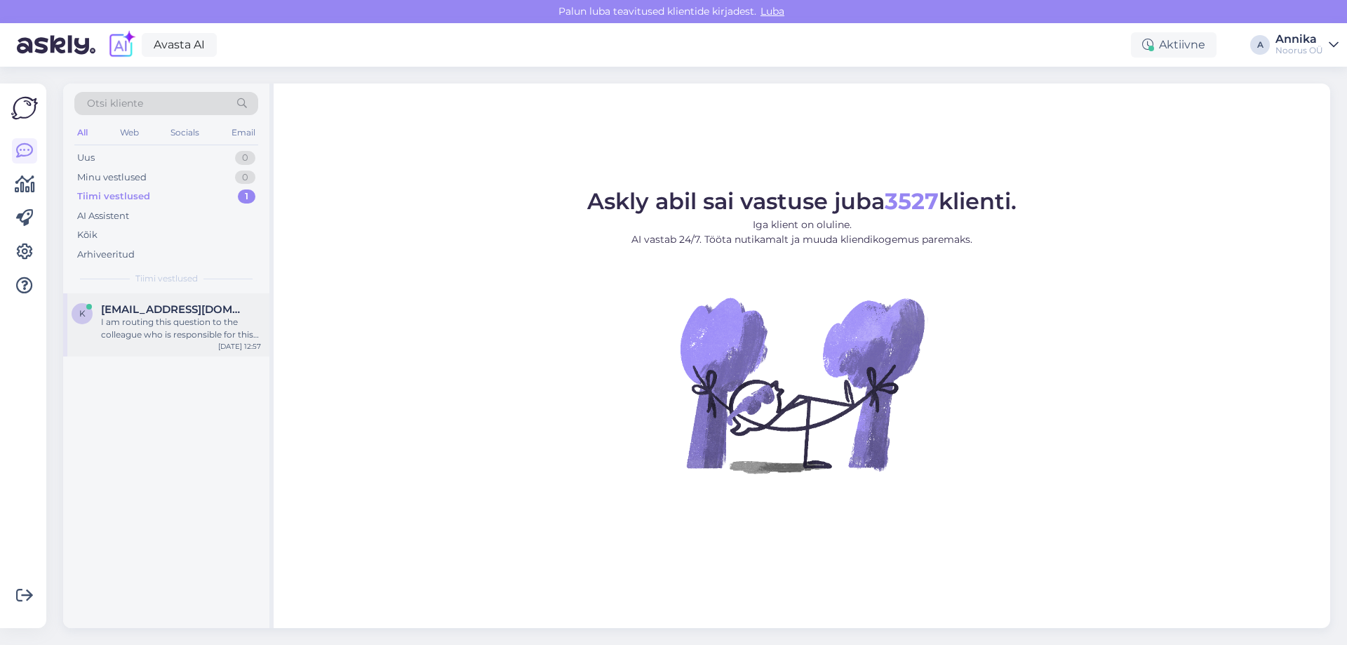 The image size is (1347, 645). Describe the element at coordinates (802, 232) in the screenshot. I see `p: Iga klient on oluline. AI vastab 24/7. Tööta nutikamalt ja muuda kliendikogemus paremaks.` at that location.